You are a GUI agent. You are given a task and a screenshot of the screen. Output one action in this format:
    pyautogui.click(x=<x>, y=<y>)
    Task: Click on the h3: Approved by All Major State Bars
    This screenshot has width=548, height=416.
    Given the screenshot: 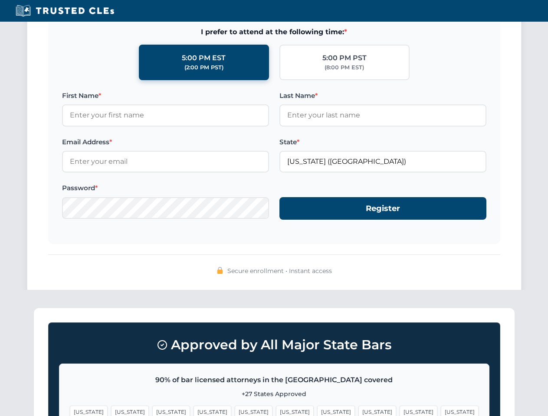 What is the action you would take?
    pyautogui.click(x=274, y=345)
    